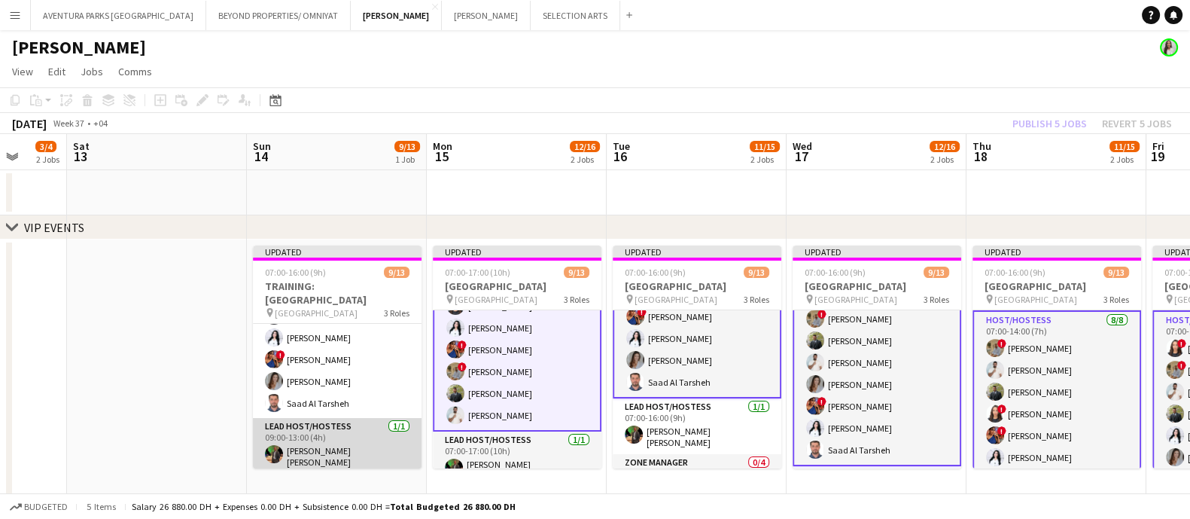 This screenshot has height=519, width=1190. What do you see at coordinates (262, 146) in the screenshot?
I see `span: Sun` at bounding box center [262, 146].